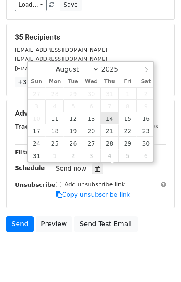 Image resolution: width=181 pixels, height=282 pixels. What do you see at coordinates (90, 37) in the screenshot?
I see `h5: 35 Recipients` at bounding box center [90, 37].